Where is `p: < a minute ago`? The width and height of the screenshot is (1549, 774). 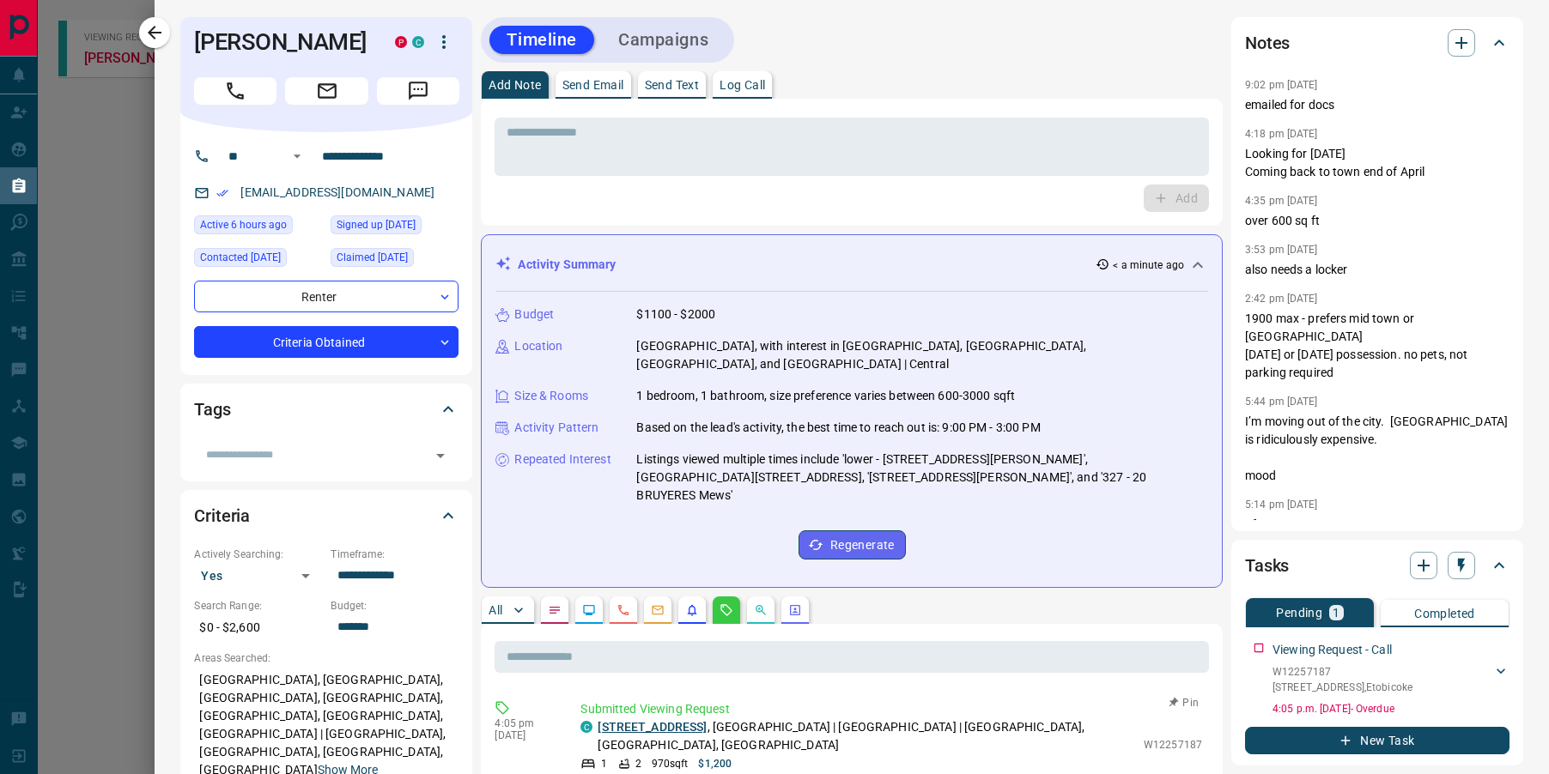
p: < a minute ago is located at coordinates (1148, 265).